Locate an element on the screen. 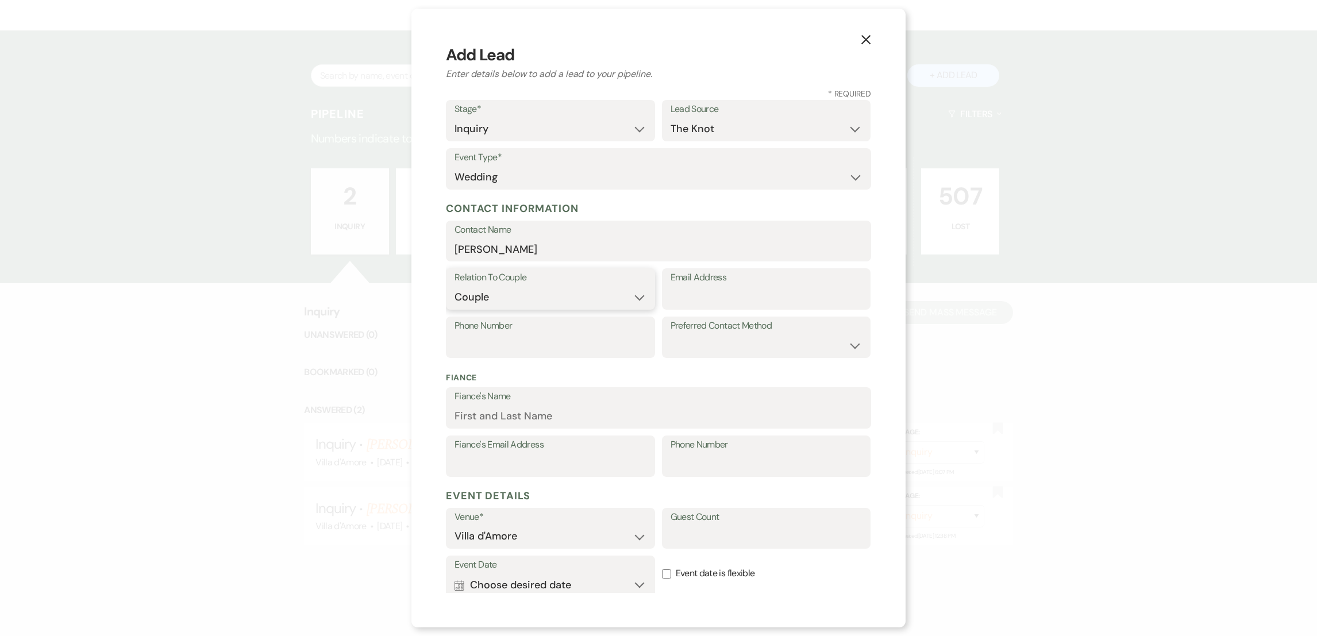 This screenshot has height=636, width=1317. h2: Enter details below to add a lead to your pipeline. is located at coordinates (658, 74).